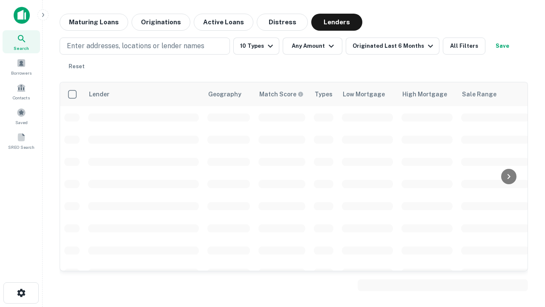 This screenshot has height=307, width=545. Describe the element at coordinates (145, 46) in the screenshot. I see `button: Enter addresses, locations or lender names` at that location.